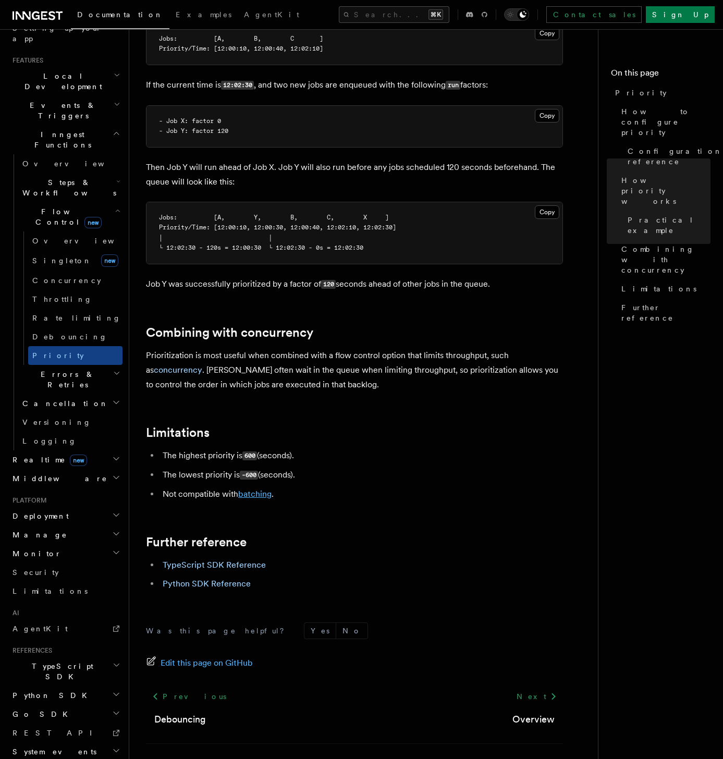 The height and width of the screenshot is (759, 723). I want to click on span: Further reference, so click(666, 313).